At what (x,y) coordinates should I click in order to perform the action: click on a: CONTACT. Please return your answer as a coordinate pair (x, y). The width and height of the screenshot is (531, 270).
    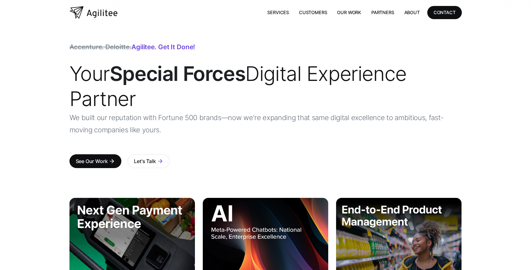
    Looking at the image, I should click on (444, 12).